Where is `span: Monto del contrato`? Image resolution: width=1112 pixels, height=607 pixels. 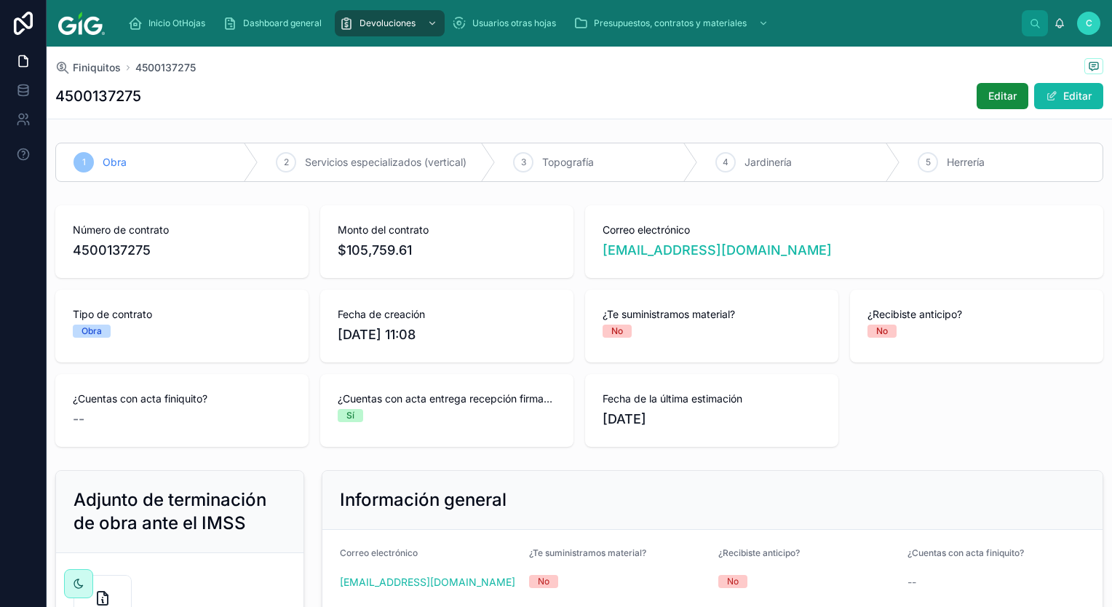 span: Monto del contrato is located at coordinates (447, 230).